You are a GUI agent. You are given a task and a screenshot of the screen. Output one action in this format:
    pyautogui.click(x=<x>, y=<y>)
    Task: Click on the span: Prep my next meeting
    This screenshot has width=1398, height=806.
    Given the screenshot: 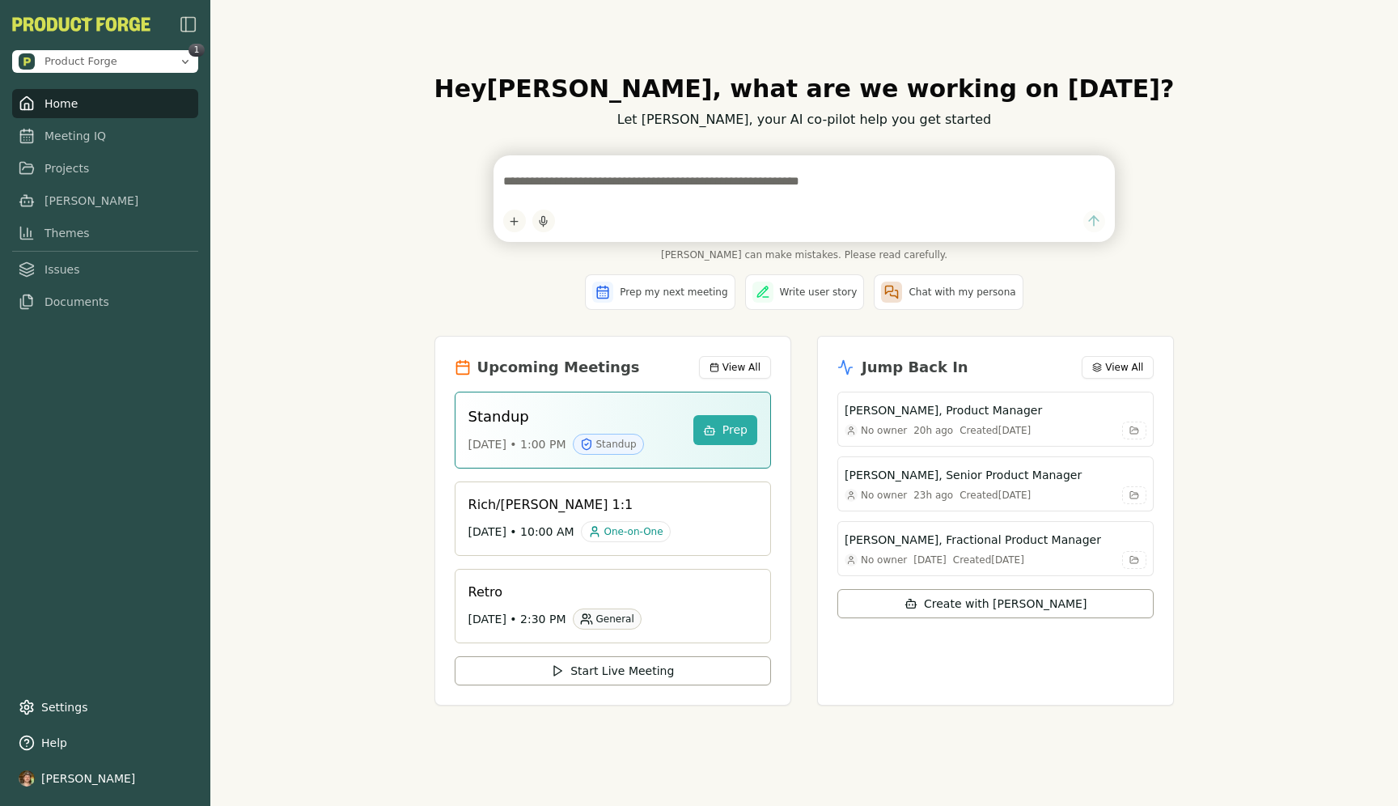 What is the action you would take?
    pyautogui.click(x=673, y=292)
    